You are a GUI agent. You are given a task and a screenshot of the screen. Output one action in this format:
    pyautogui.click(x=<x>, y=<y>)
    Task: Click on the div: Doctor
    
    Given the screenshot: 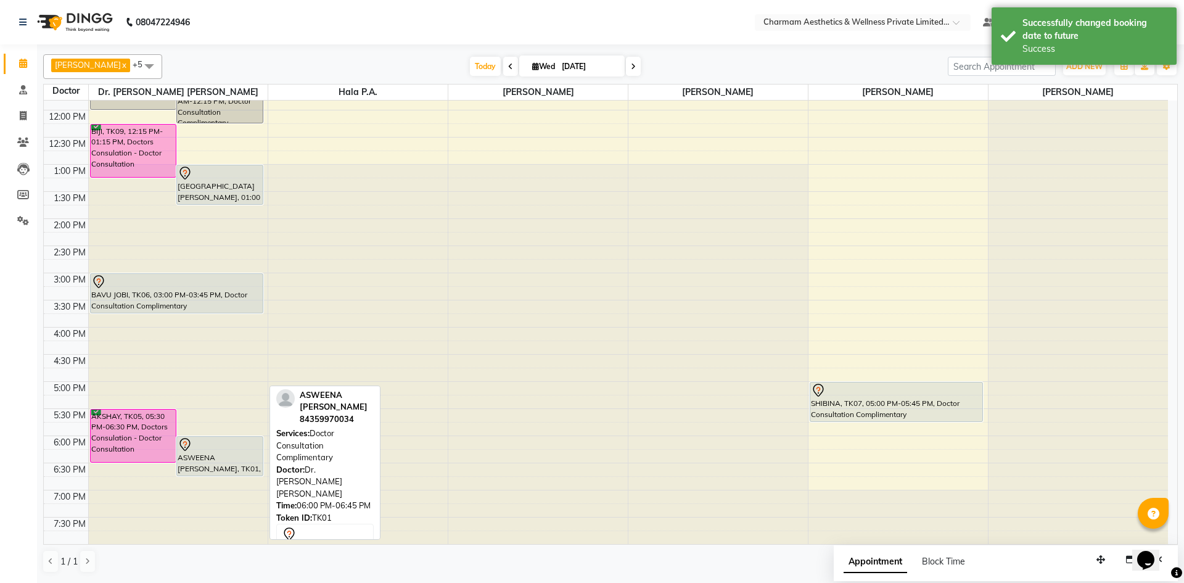 What is the action you would take?
    pyautogui.click(x=66, y=91)
    